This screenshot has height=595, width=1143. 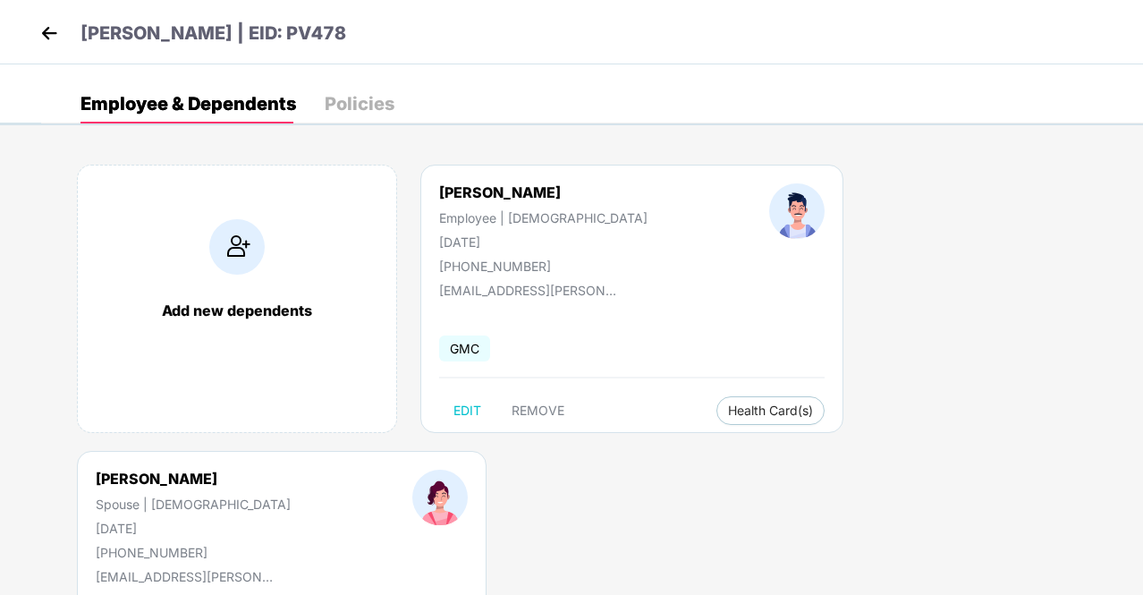 I want to click on button: REMOVE, so click(x=537, y=410).